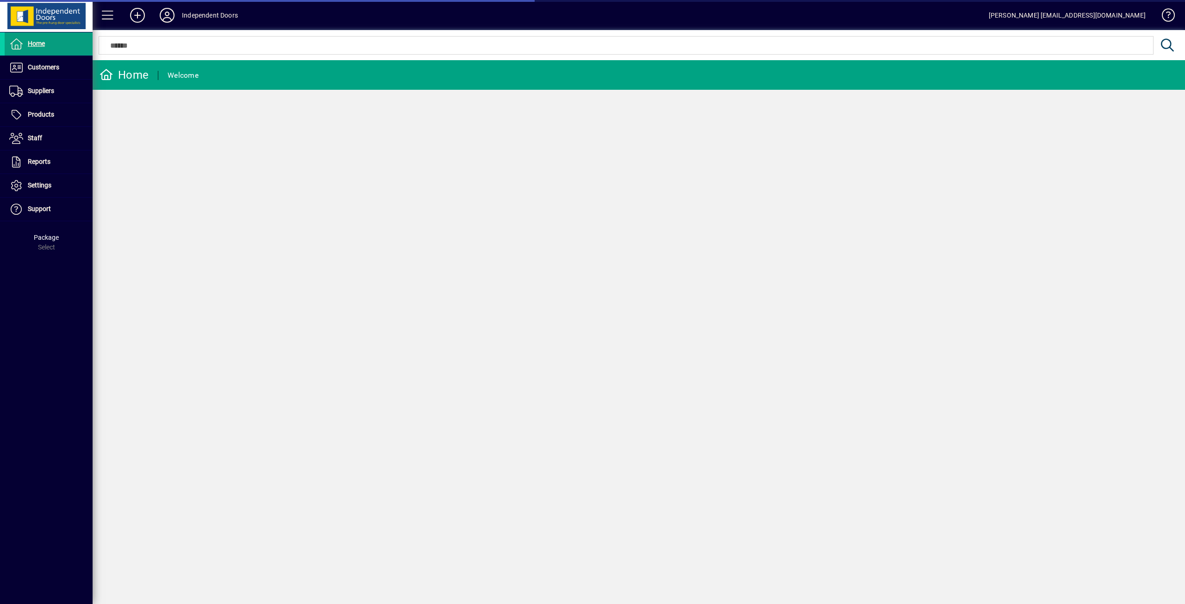 The width and height of the screenshot is (1185, 604). I want to click on span: Settings, so click(39, 185).